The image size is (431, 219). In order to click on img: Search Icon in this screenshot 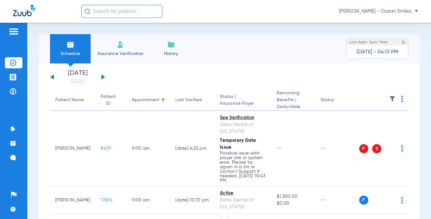, I will do `click(87, 11)`.